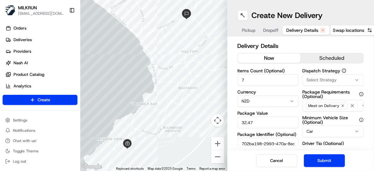 This screenshot has height=171, width=374. What do you see at coordinates (166, 169) in the screenshot?
I see `span: Map data ©2025 Google` at bounding box center [166, 169].